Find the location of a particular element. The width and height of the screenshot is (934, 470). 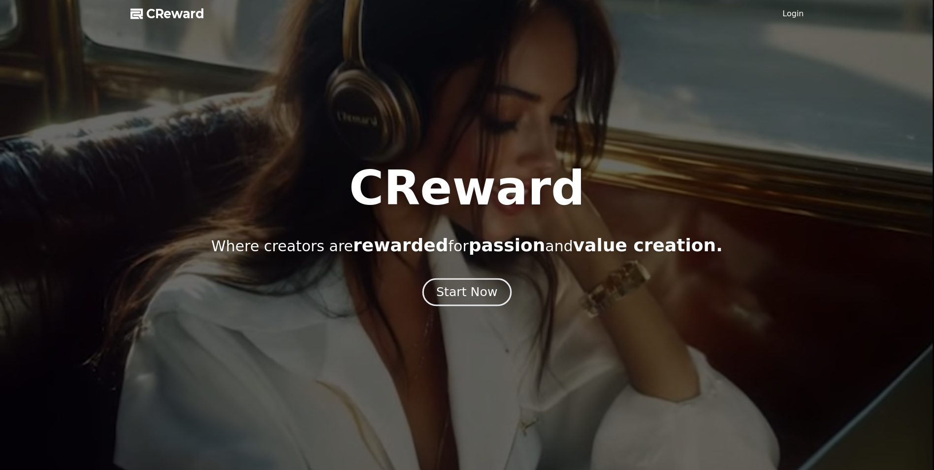

a: Start Now is located at coordinates (467, 293).